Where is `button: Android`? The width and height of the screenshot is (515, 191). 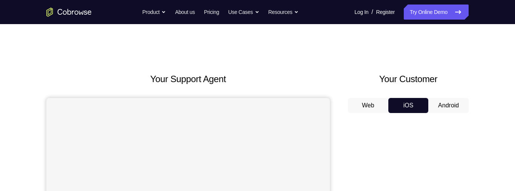 button: Android is located at coordinates (448, 105).